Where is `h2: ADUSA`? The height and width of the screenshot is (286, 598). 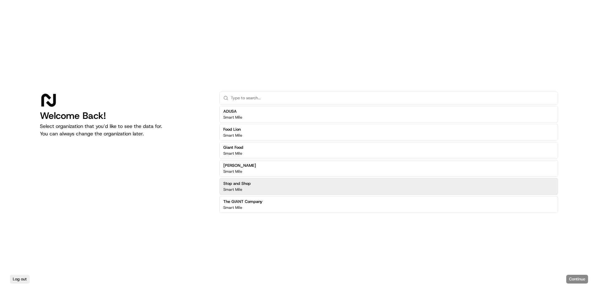 h2: ADUSA is located at coordinates (233, 111).